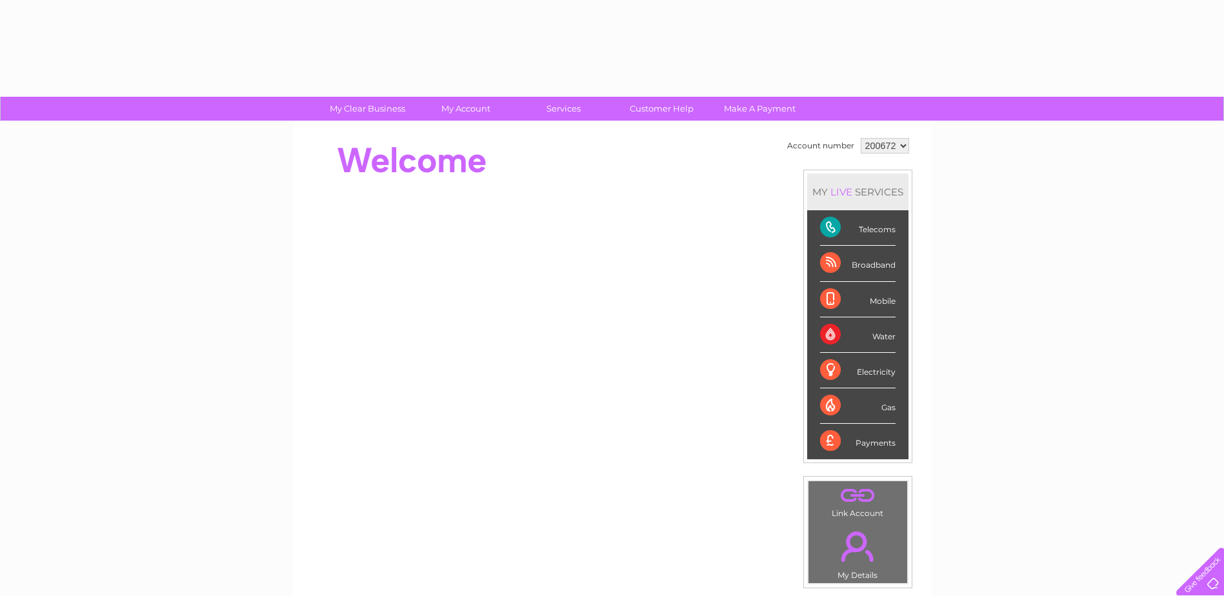 This screenshot has height=596, width=1224. Describe the element at coordinates (759, 108) in the screenshot. I see `a: Make A Payment` at that location.